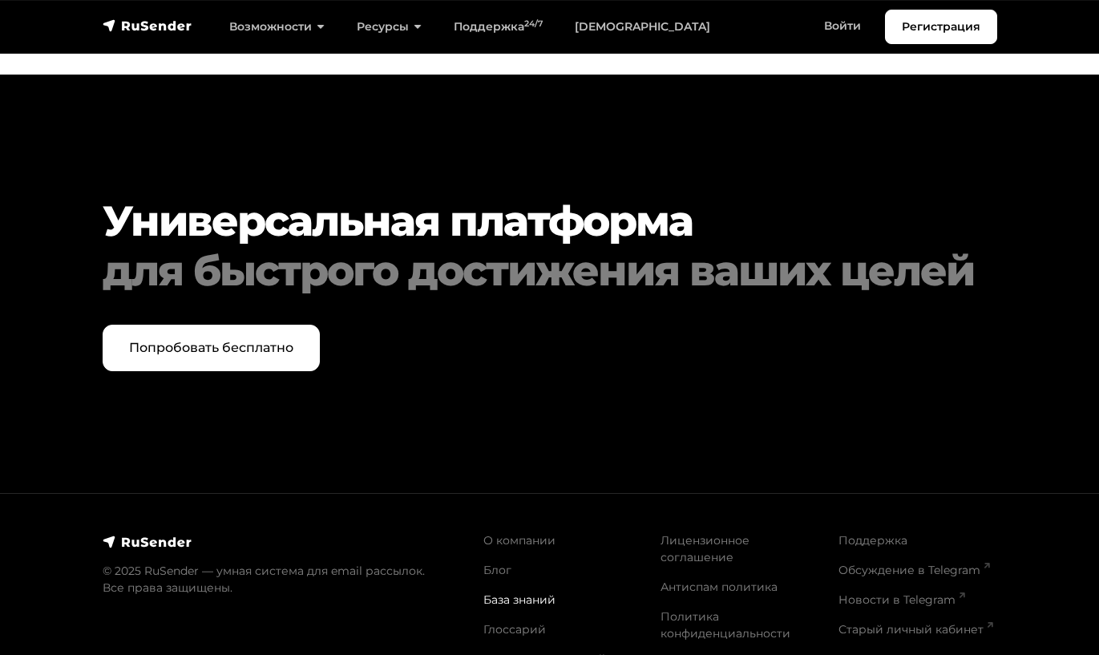 The width and height of the screenshot is (1099, 655). Describe the element at coordinates (550, 246) in the screenshot. I see `h2: Универсальная платформа` at that location.